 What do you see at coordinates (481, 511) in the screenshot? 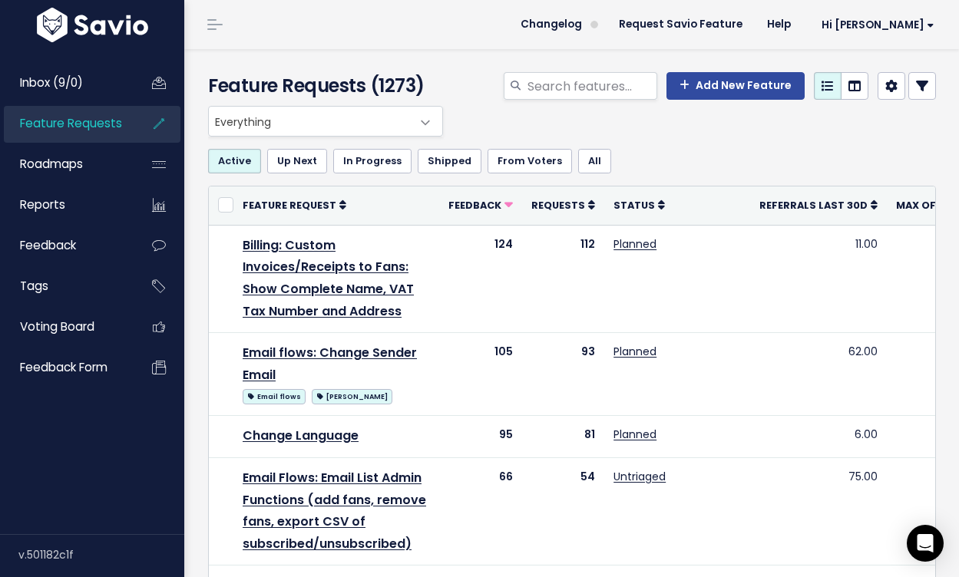
I see `td: 66` at bounding box center [481, 511].